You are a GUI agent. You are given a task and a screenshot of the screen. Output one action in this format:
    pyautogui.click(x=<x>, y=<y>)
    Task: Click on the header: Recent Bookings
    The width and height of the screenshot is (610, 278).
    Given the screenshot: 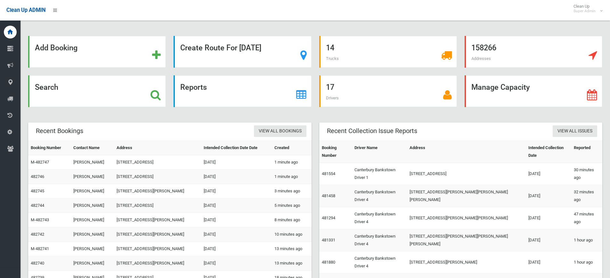 What is the action you would take?
    pyautogui.click(x=60, y=131)
    